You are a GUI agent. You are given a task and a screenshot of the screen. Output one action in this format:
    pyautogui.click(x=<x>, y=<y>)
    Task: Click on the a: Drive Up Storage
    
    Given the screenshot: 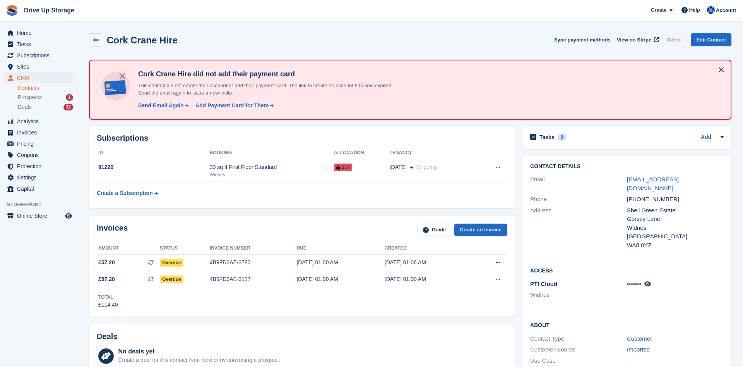 What is the action you would take?
    pyautogui.click(x=49, y=10)
    